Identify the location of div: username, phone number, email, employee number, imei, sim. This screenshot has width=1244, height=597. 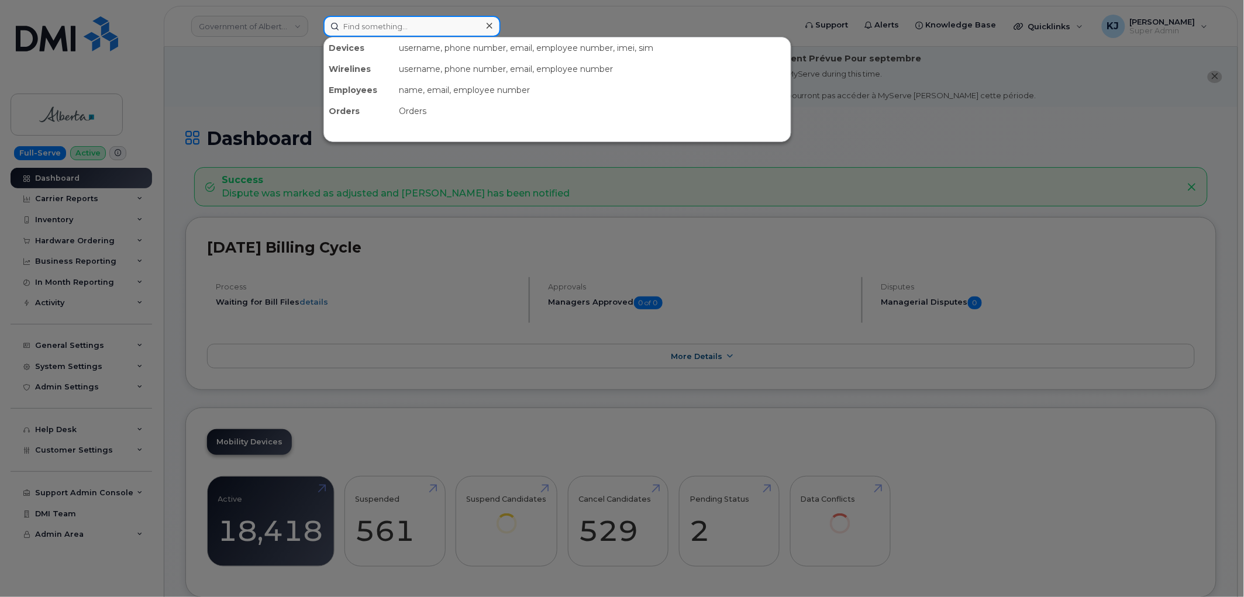
(593, 48).